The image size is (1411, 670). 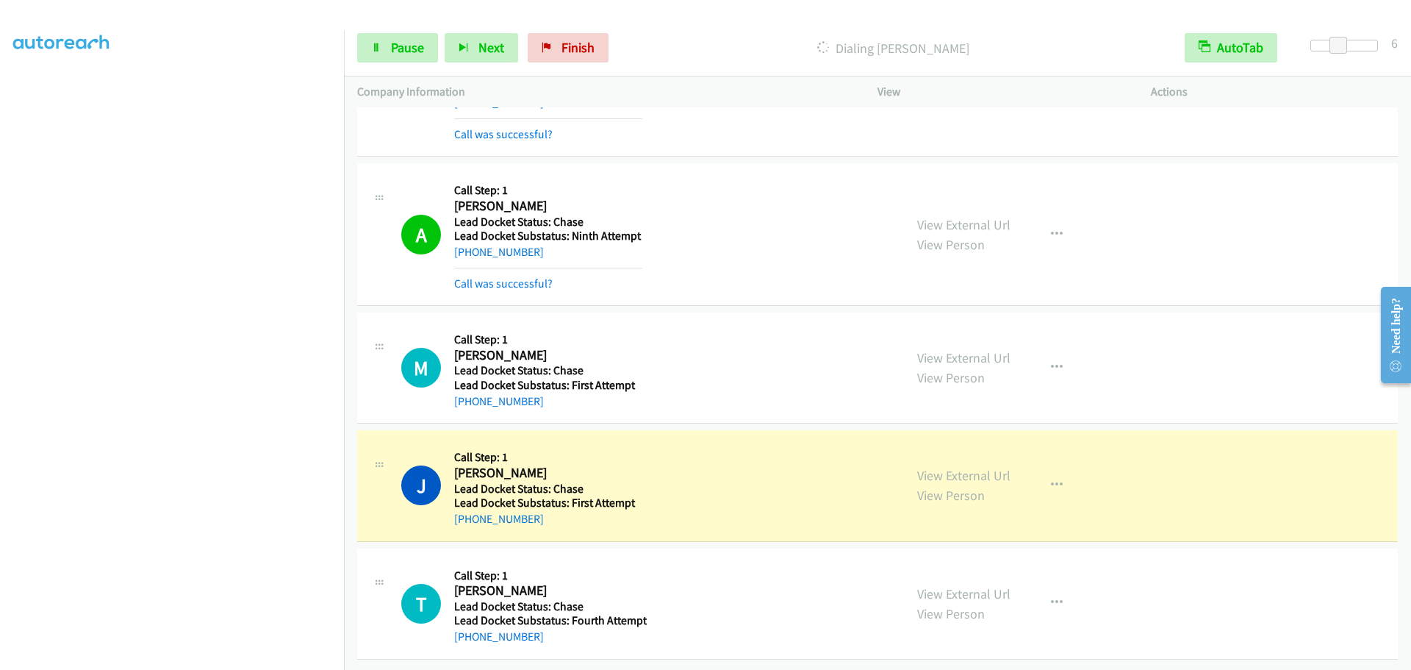 What do you see at coordinates (481, 48) in the screenshot?
I see `button: Next` at bounding box center [481, 48].